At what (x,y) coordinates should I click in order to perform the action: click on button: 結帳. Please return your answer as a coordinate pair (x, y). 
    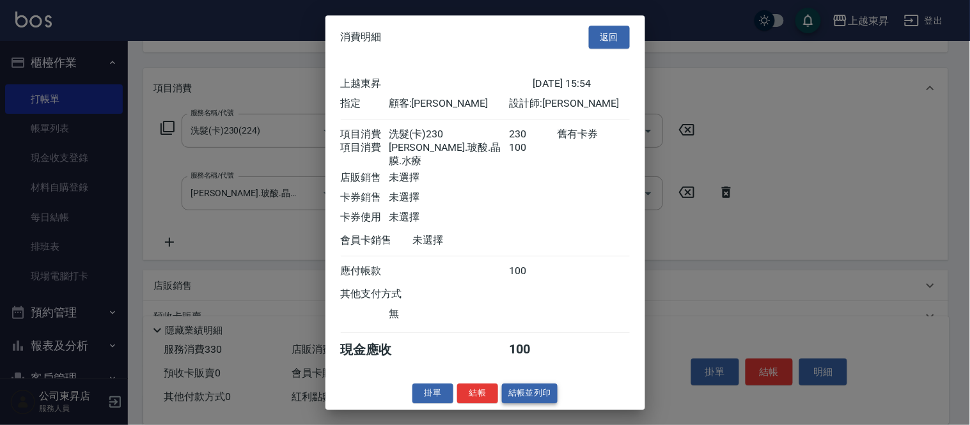
    Looking at the image, I should click on (478, 393).